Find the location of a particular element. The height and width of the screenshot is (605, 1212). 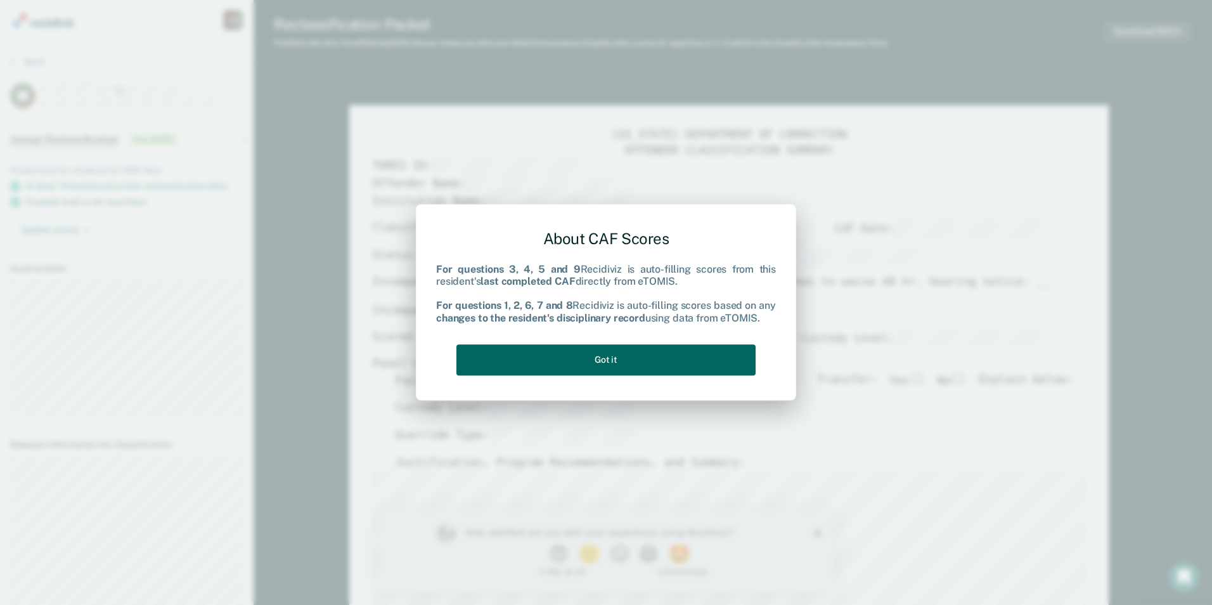

button: 3 is located at coordinates (242, 44).